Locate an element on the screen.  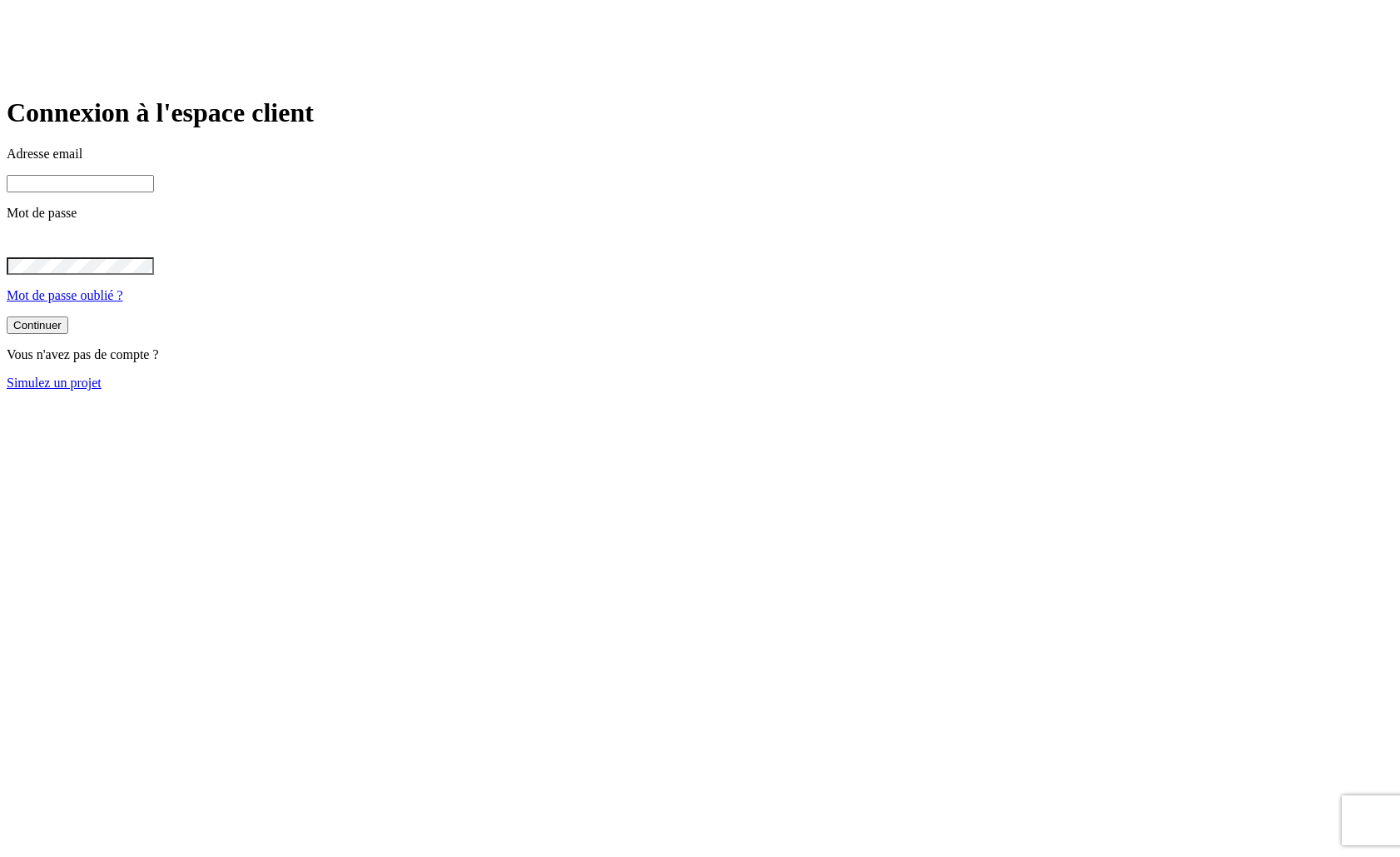
a: Mot de passe oublié ? is located at coordinates (65, 294).